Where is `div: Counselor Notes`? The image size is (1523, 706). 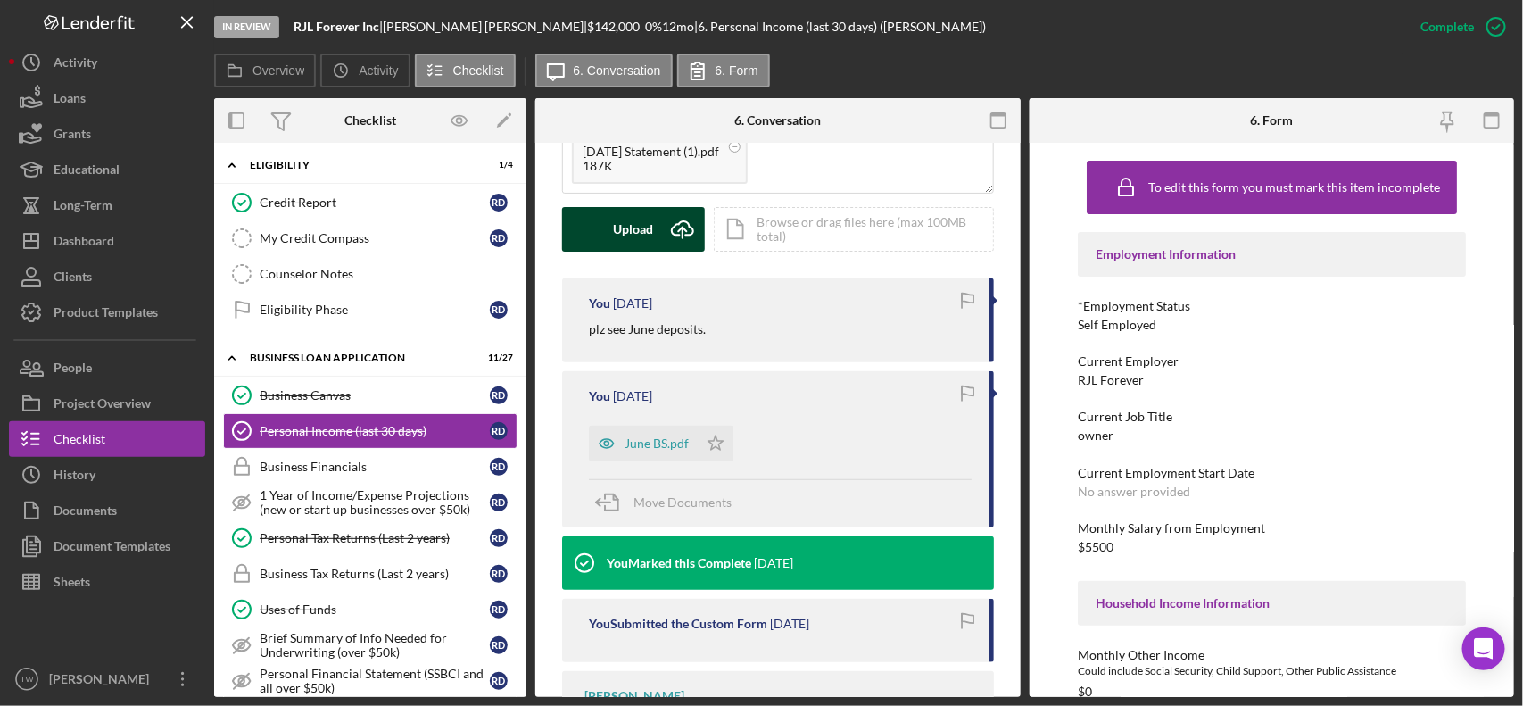 div: Counselor Notes is located at coordinates (388, 274).